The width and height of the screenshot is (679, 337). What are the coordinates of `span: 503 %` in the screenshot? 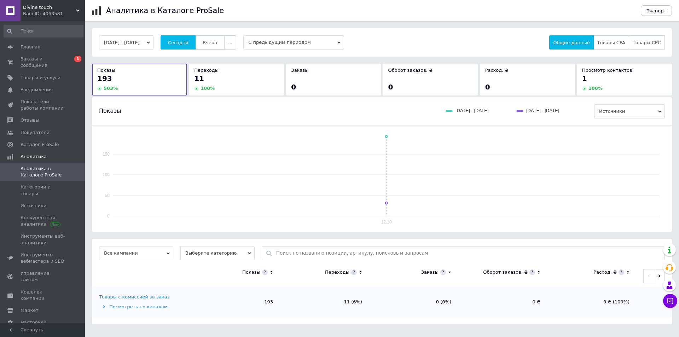 It's located at (111, 88).